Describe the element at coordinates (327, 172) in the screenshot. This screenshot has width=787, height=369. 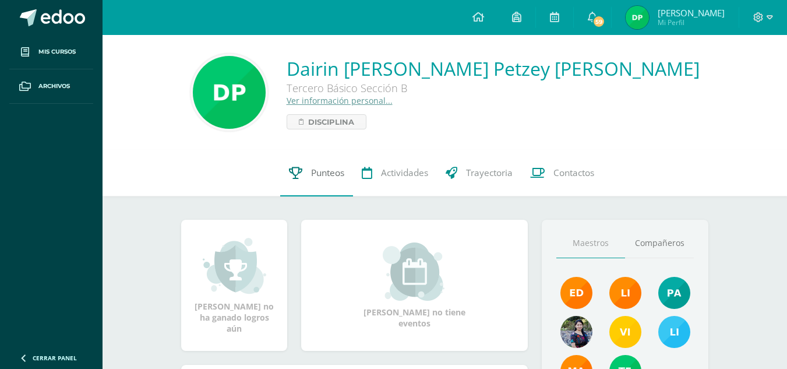
I see `span: Punteos` at that location.